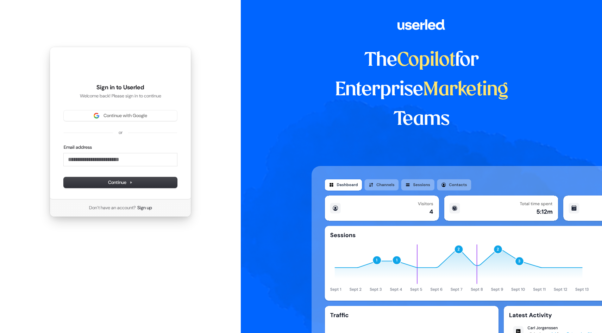  What do you see at coordinates (426, 61) in the screenshot?
I see `span: Copilot` at bounding box center [426, 61].